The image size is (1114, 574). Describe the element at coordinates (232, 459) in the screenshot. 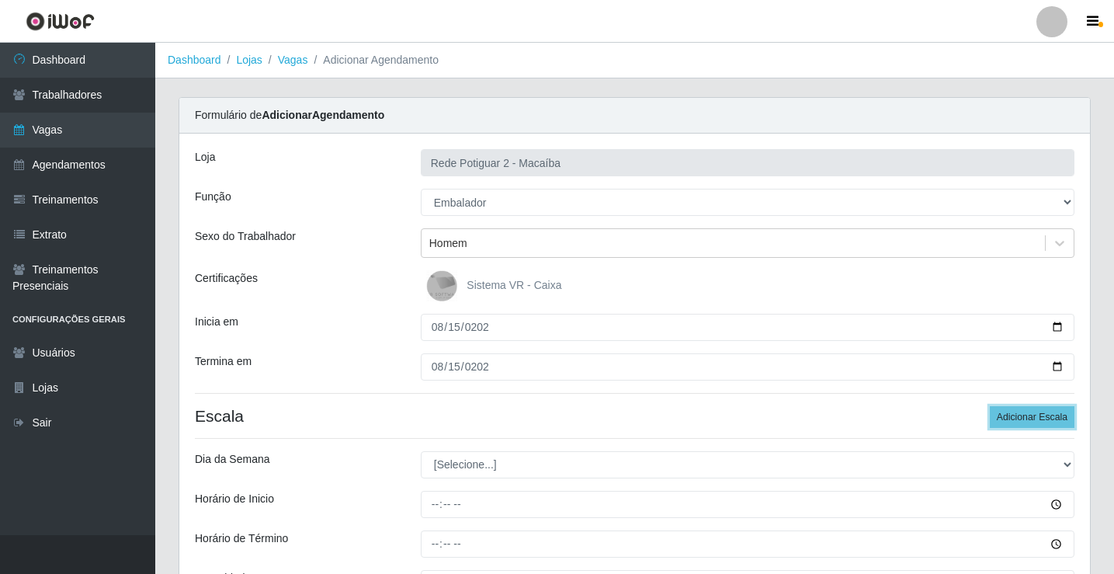

I see `label: Dia da Semana` at that location.